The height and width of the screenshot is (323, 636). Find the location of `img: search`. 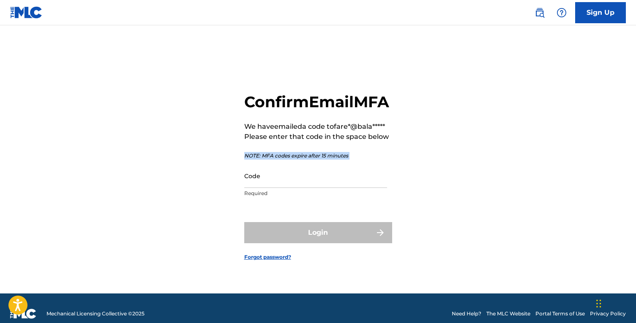

img: search is located at coordinates (539, 13).